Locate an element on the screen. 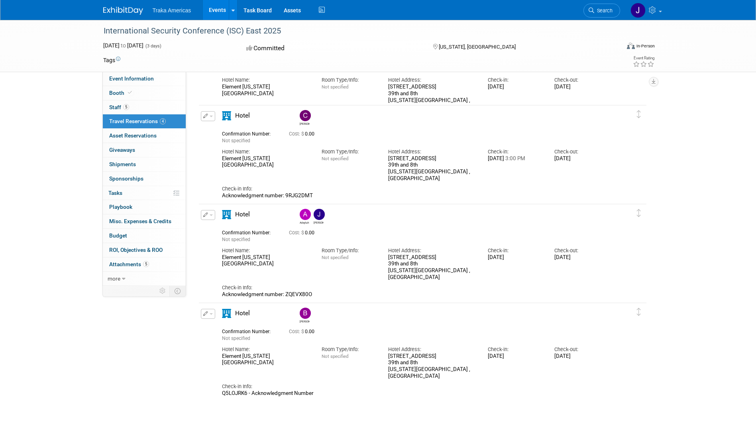 The image size is (756, 428). img: Craig Newell is located at coordinates (305, 116).